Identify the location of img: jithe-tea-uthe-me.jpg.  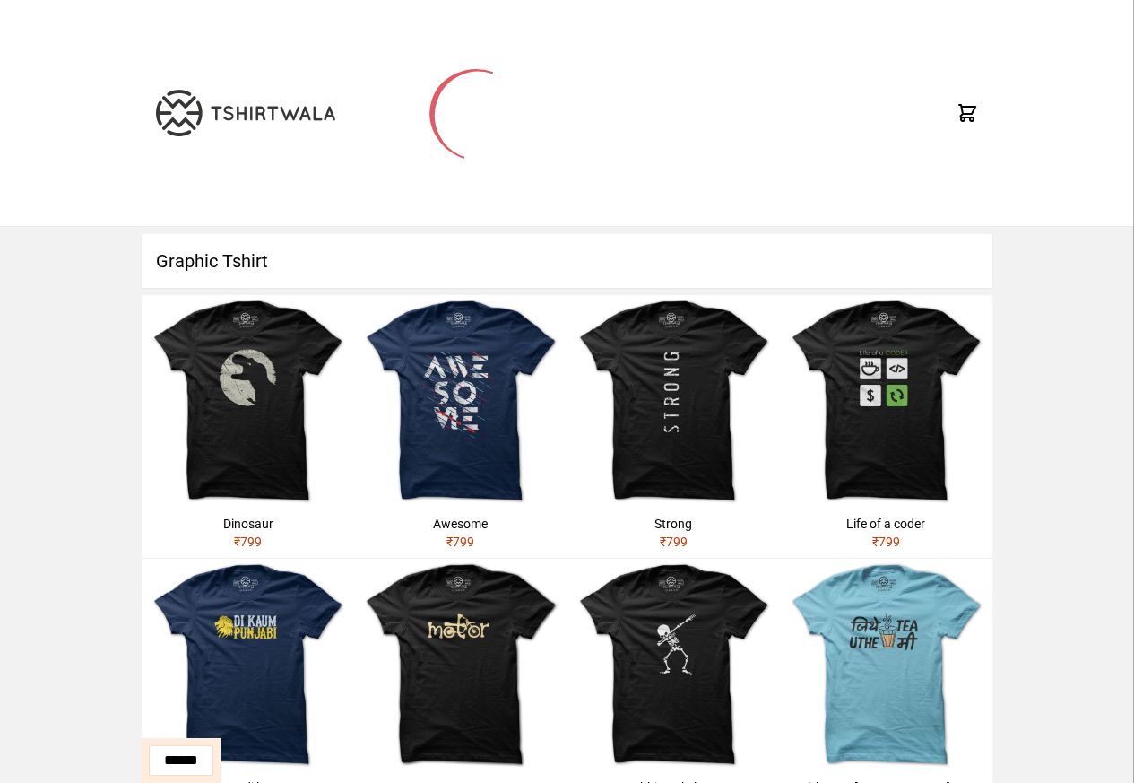
(886, 664).